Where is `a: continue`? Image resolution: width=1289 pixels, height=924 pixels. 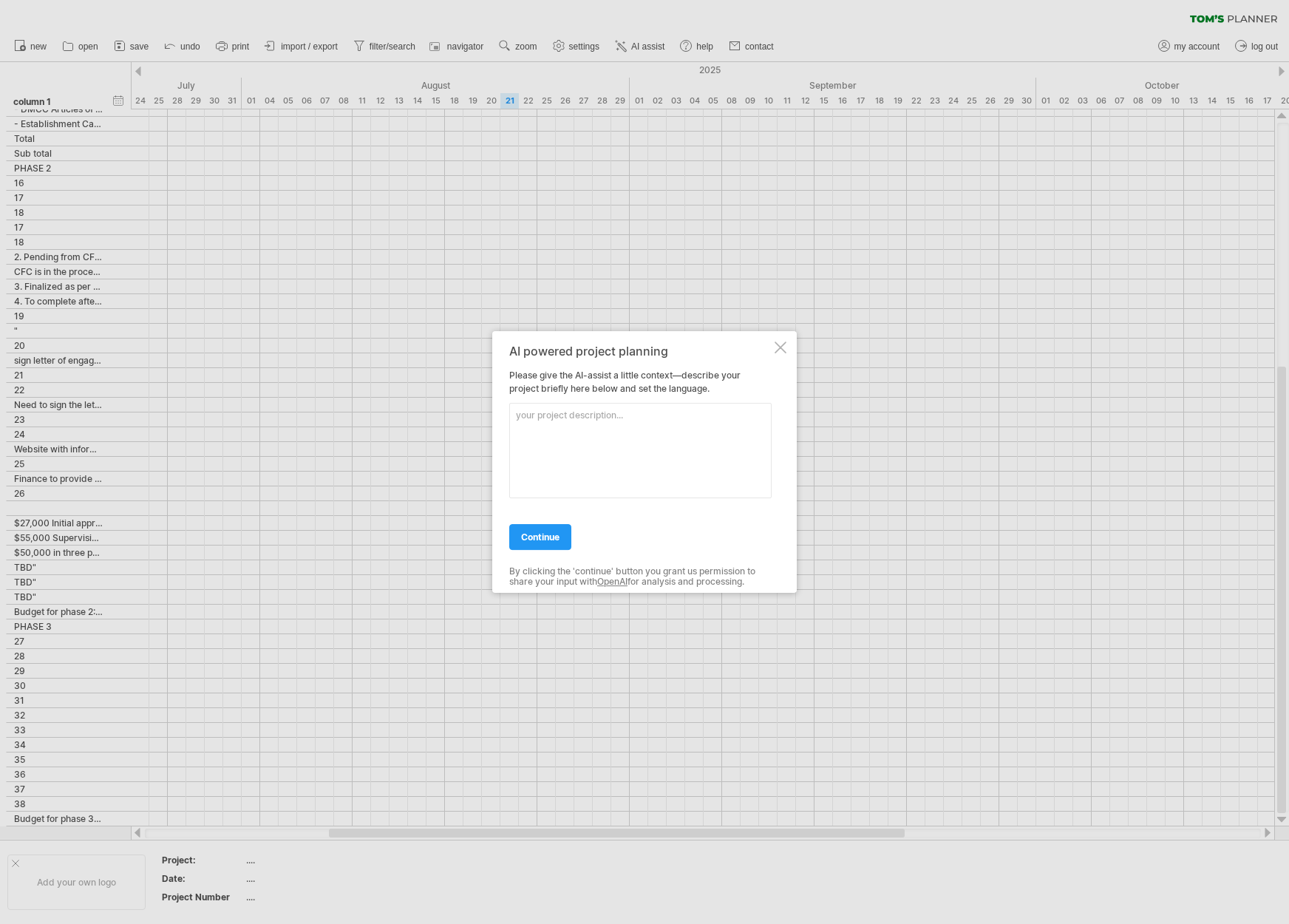 a: continue is located at coordinates (540, 536).